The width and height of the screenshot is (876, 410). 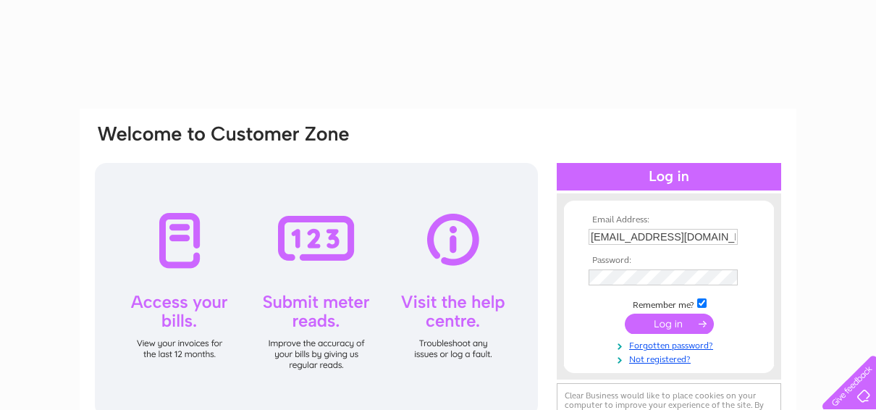 What do you see at coordinates (669, 220) in the screenshot?
I see `th: Email Address:` at bounding box center [669, 220].